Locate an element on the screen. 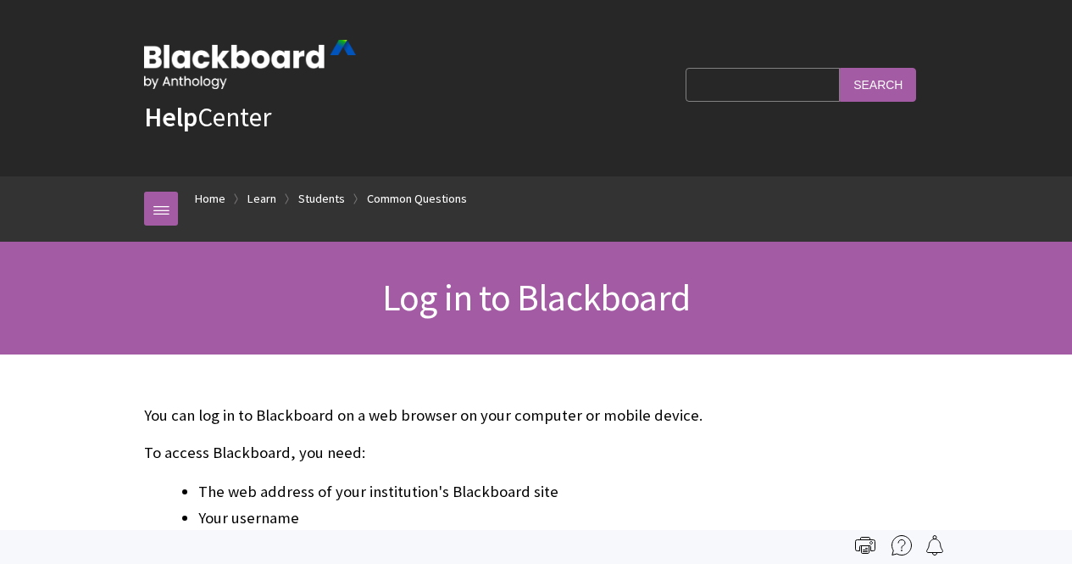 Image resolution: width=1072 pixels, height=564 pixels. li: The web address of your institution's Blackboard site is located at coordinates (563, 492).